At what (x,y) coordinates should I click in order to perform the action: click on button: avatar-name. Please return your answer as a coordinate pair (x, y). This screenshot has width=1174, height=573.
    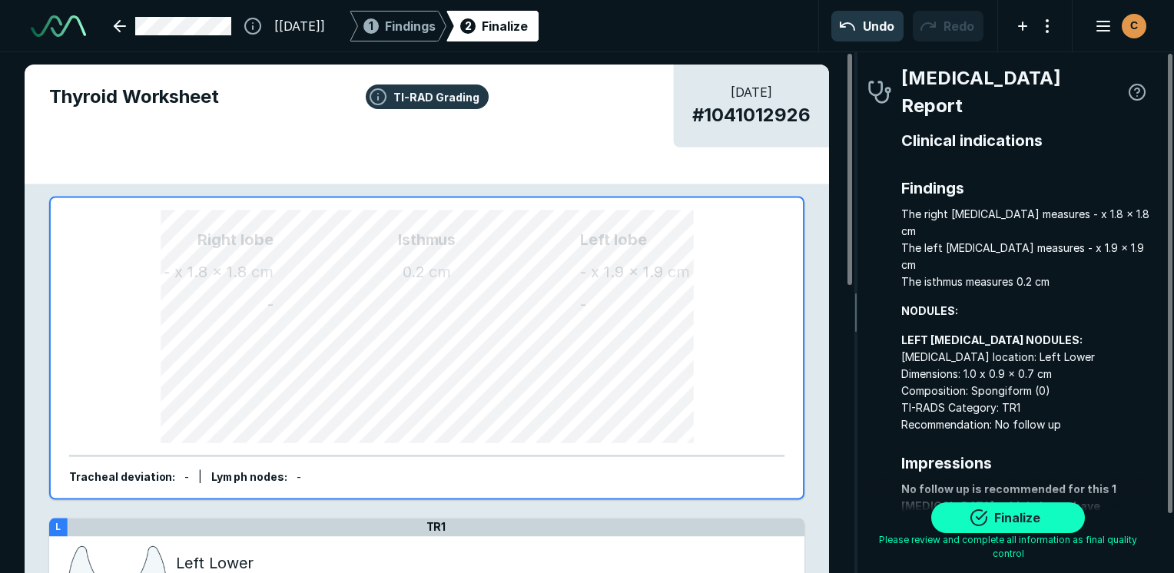
    Looking at the image, I should click on (1117, 26).